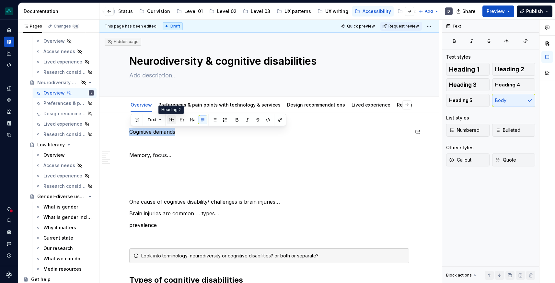 Image resolution: width=555 pixels, height=283 pixels. Describe the element at coordinates (193, 11) in the screenshot. I see `div: Level 01` at that location.